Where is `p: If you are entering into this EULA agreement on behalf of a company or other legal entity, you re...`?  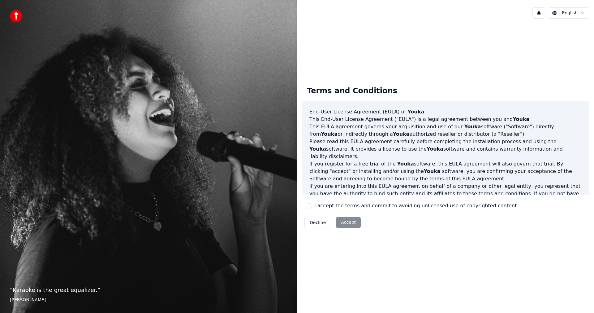
p: If you are entering into this EULA agreement on behalf of a company or other legal entity, you re... is located at coordinates (446, 197).